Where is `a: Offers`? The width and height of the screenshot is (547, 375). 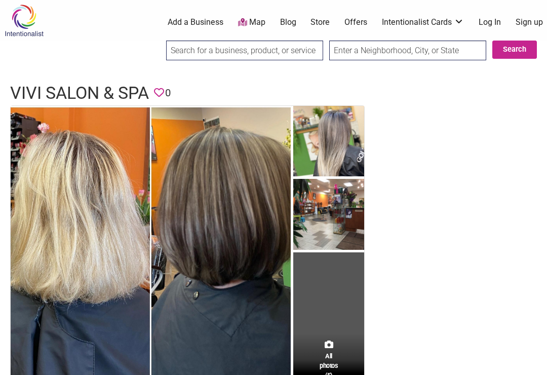 a: Offers is located at coordinates (355, 22).